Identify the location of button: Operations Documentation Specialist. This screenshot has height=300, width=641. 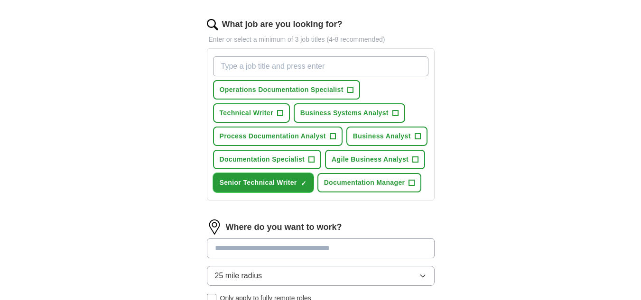
(286, 90).